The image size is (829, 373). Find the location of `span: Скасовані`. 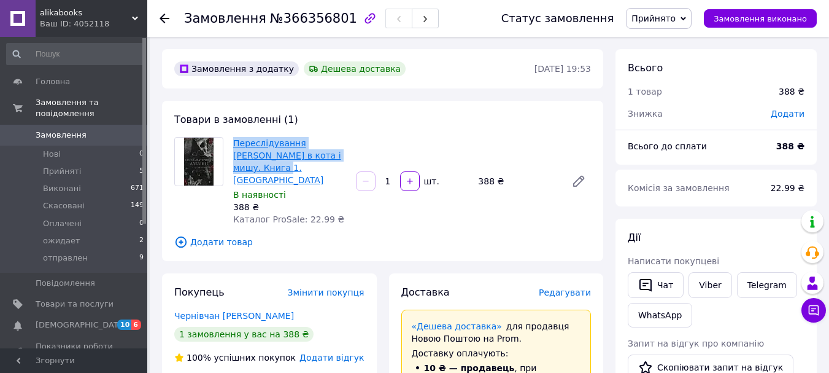

span: Скасовані is located at coordinates (64, 206).